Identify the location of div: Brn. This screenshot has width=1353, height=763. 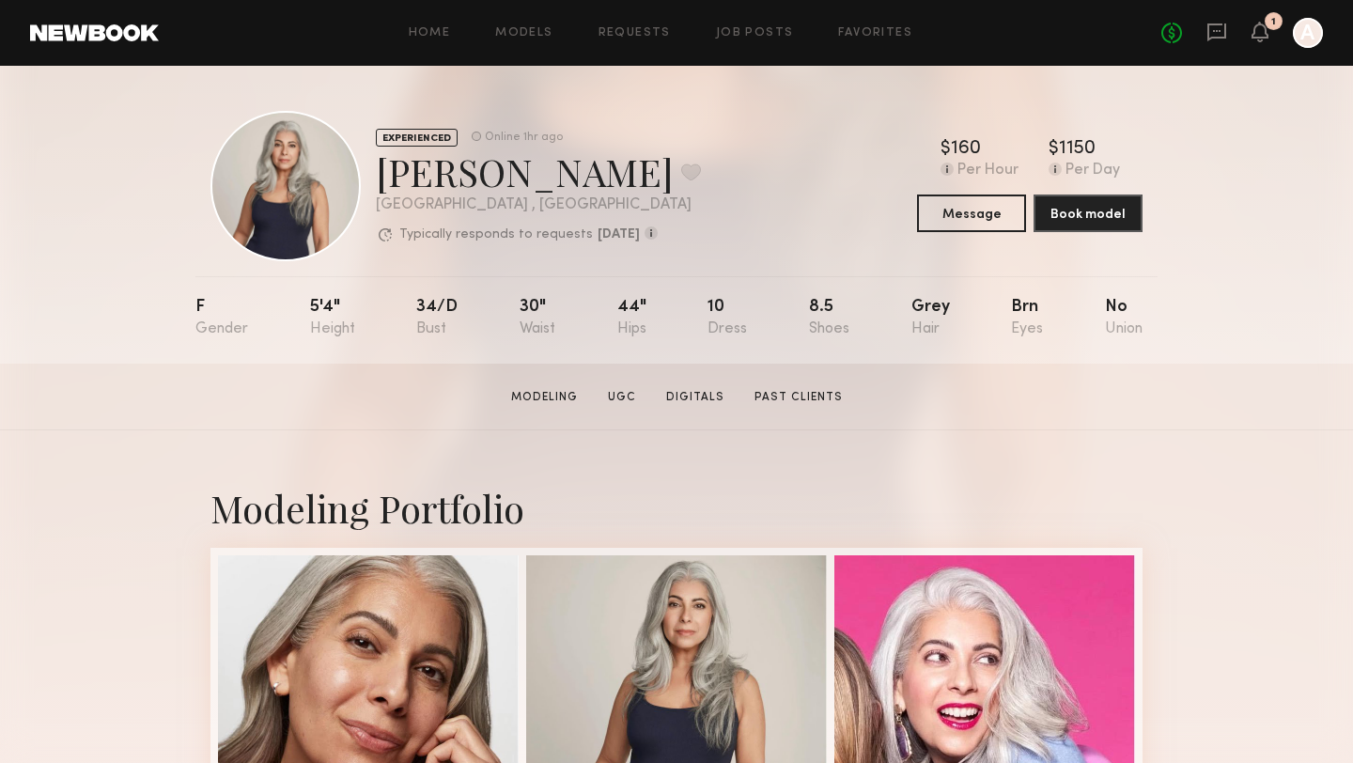
(1027, 318).